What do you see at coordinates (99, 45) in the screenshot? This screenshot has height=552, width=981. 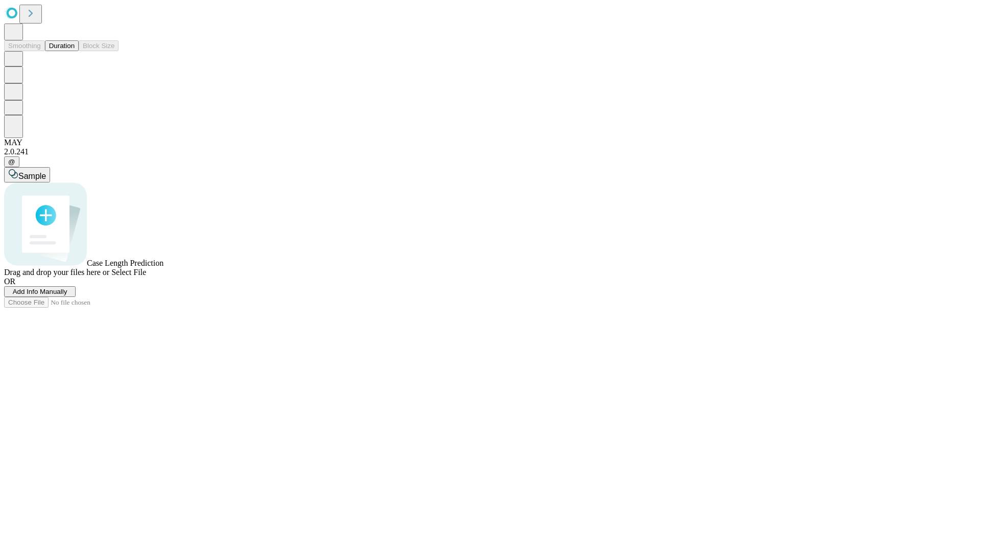 I see `button: Block Size` at bounding box center [99, 45].